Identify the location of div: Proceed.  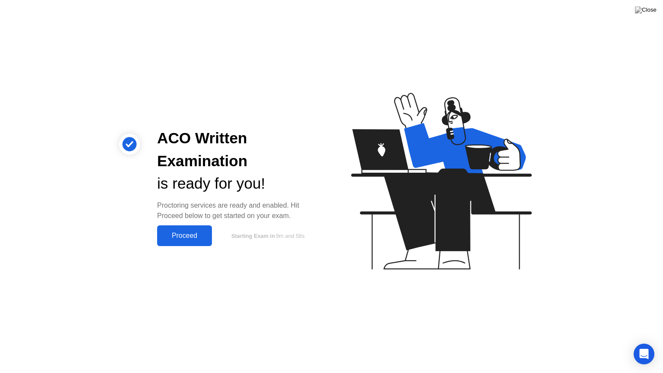
(184, 236).